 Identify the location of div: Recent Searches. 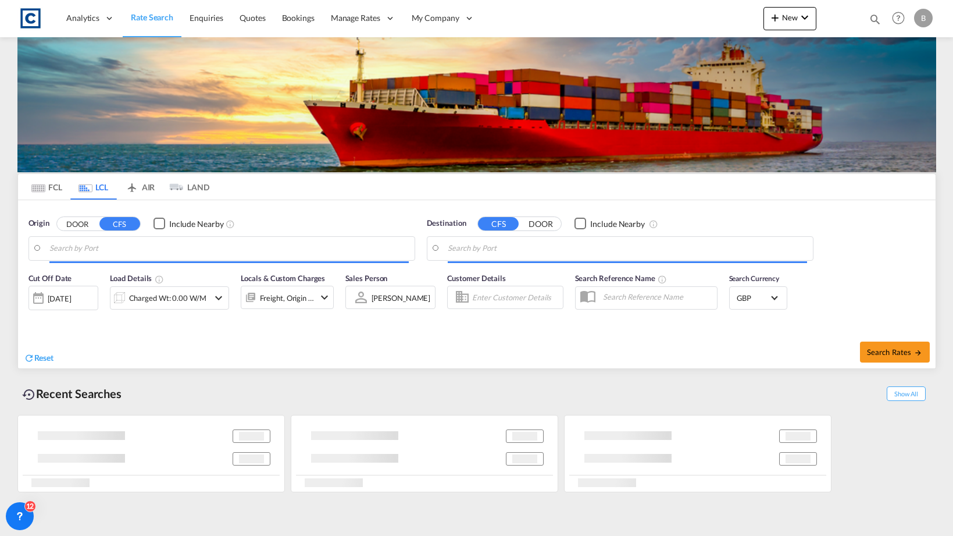
(72, 393).